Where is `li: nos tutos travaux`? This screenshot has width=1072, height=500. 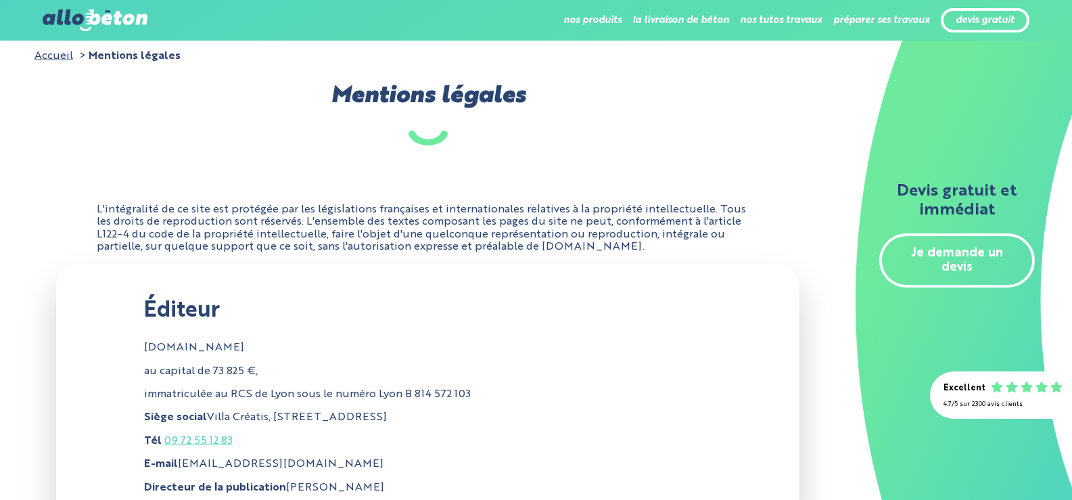 li: nos tutos travaux is located at coordinates (782, 20).